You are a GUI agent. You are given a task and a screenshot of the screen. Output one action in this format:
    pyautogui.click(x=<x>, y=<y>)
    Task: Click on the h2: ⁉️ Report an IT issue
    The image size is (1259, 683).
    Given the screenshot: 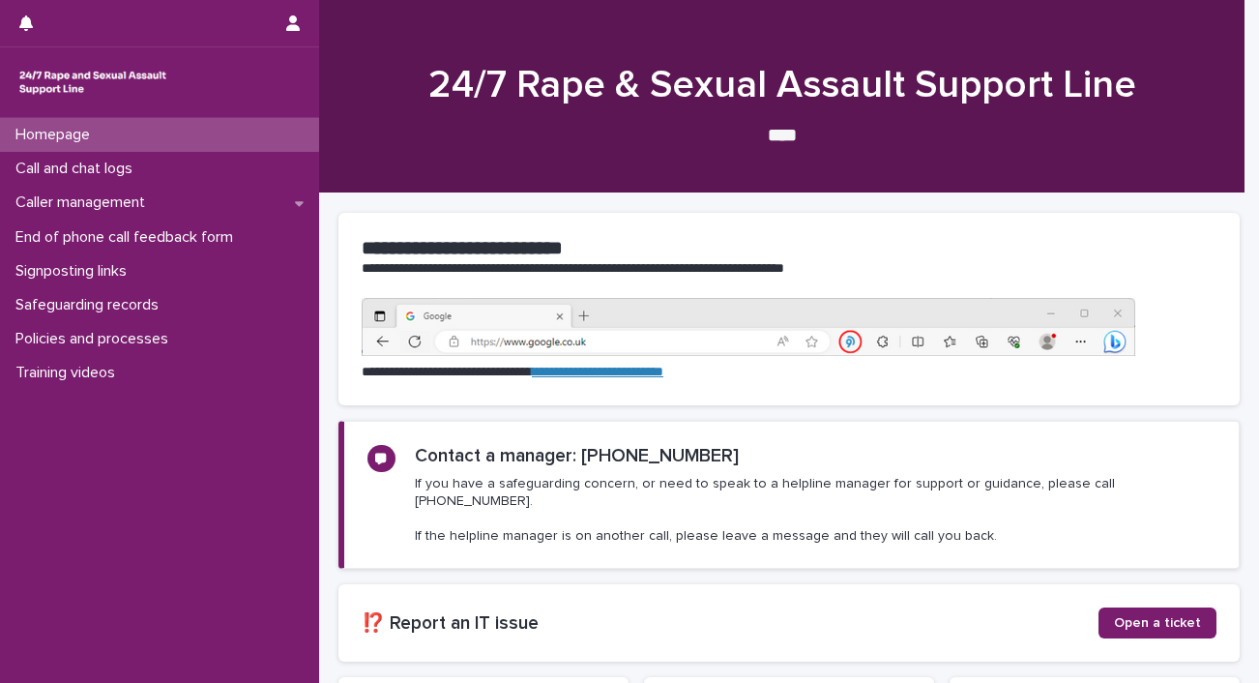 What is the action you would take?
    pyautogui.click(x=730, y=623)
    